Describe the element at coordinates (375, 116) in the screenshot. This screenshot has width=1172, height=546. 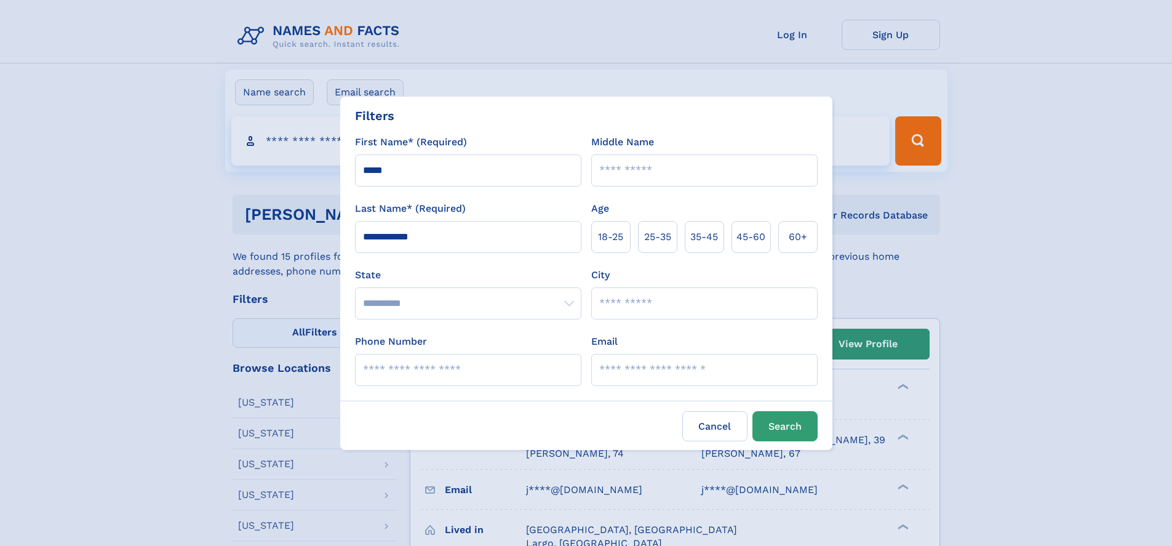
I see `div: Filters` at that location.